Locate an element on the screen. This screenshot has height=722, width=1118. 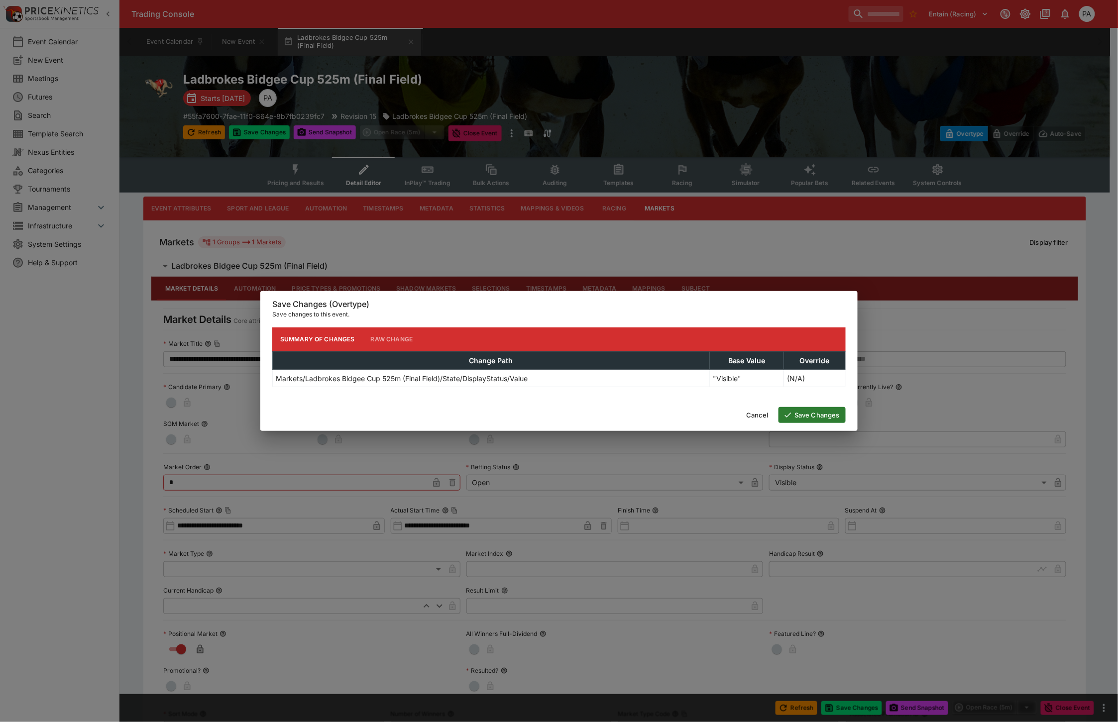
button: Summary of Changes is located at coordinates (318, 340).